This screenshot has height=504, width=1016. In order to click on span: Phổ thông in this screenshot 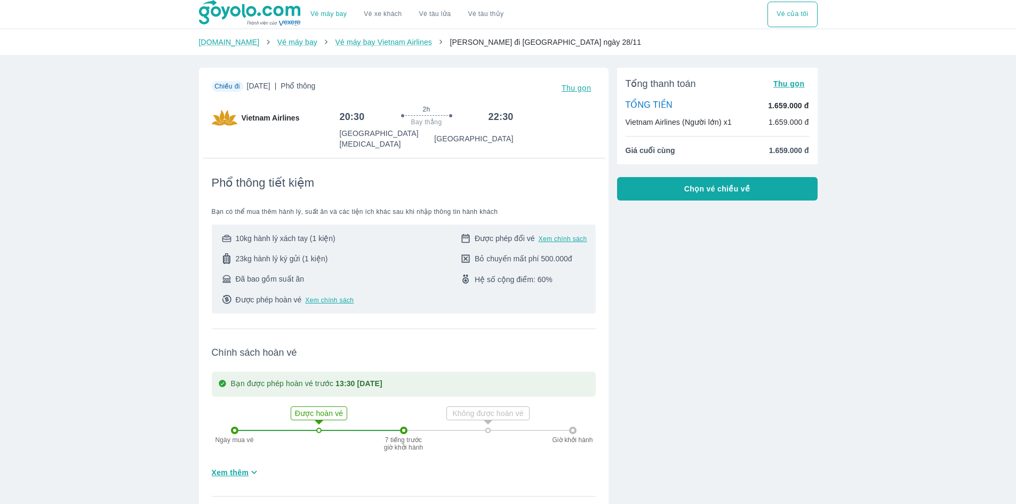, I will do `click(298, 86)`.